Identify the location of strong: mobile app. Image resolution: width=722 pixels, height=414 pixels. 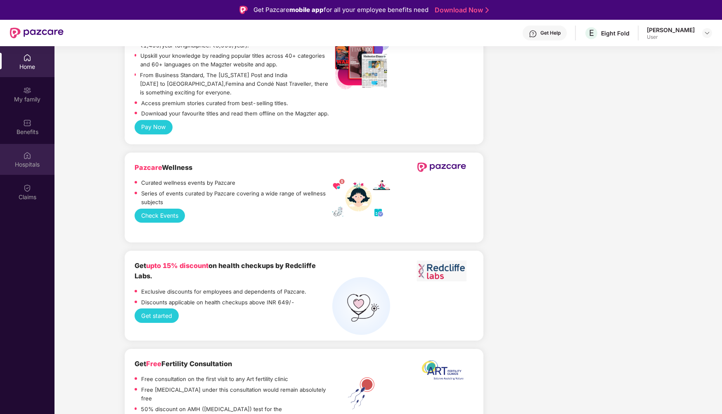
(306, 9).